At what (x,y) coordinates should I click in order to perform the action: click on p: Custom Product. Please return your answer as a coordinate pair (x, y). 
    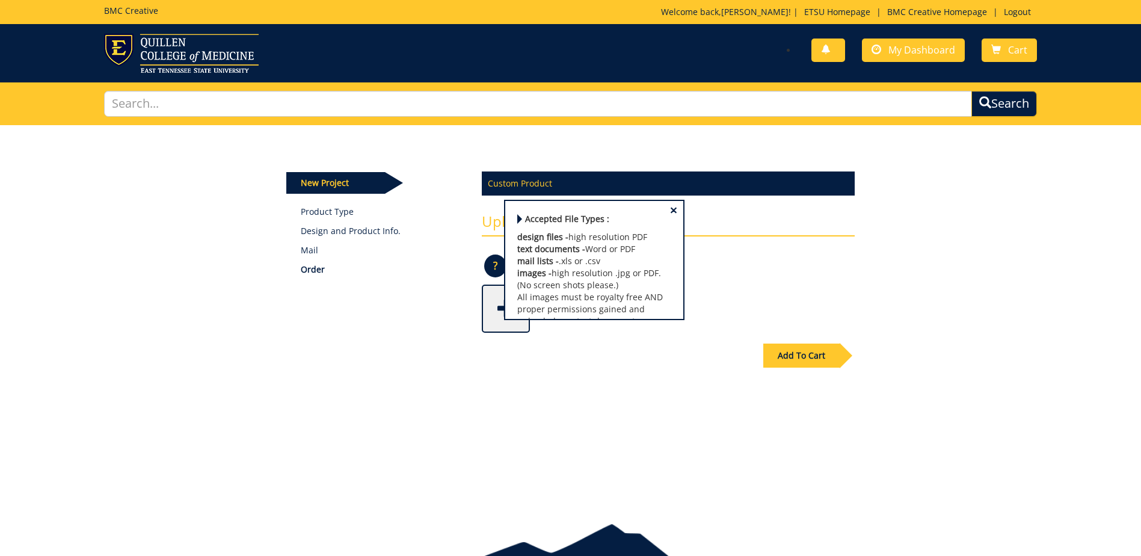
    Looking at the image, I should click on (668, 183).